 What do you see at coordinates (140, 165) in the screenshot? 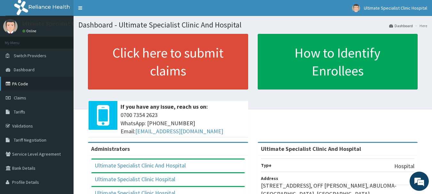
I see `a: Ultimate Specialist Clinic And Hospital` at bounding box center [140, 165].